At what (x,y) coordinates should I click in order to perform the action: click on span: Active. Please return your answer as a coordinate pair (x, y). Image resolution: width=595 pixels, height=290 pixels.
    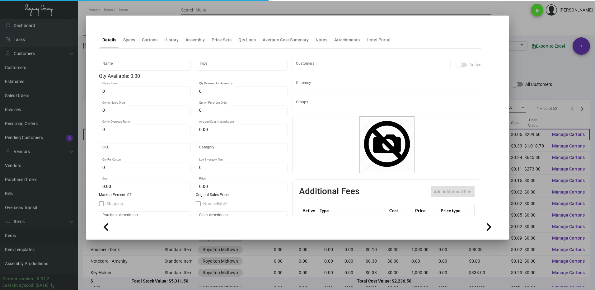
    Looking at the image, I should click on (476, 65).